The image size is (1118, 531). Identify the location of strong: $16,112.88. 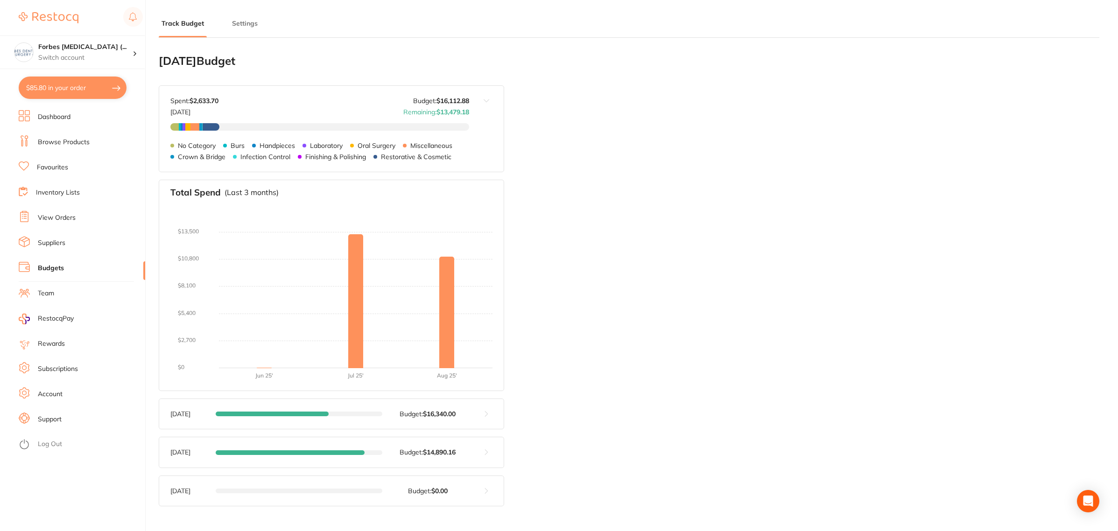
(453, 101).